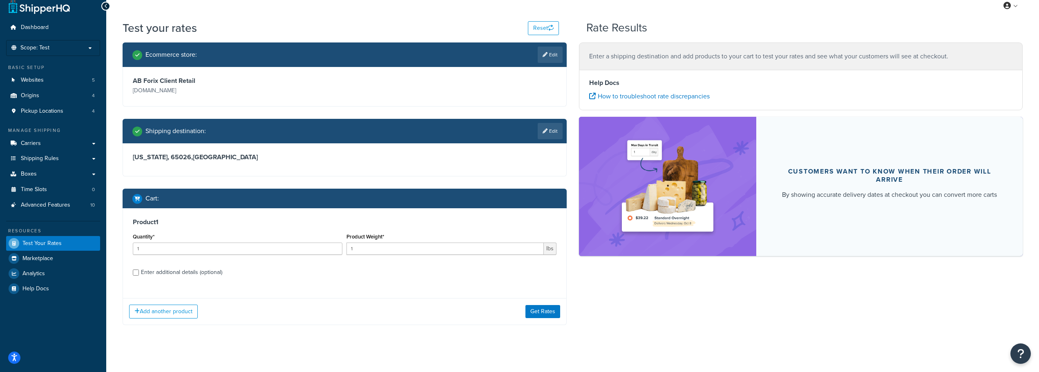  What do you see at coordinates (53, 289) in the screenshot?
I see `li: Help Docs` at bounding box center [53, 289].